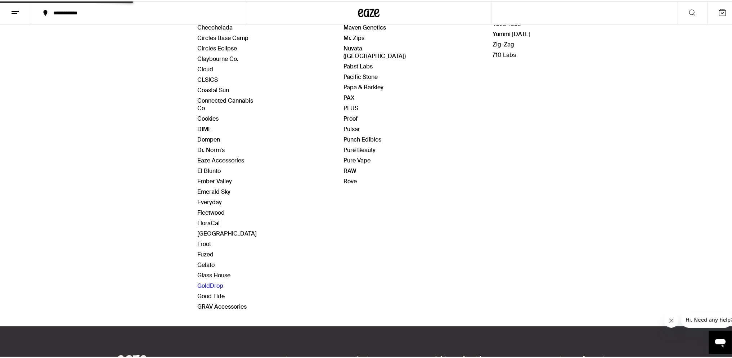 The width and height of the screenshot is (732, 358). Describe the element at coordinates (357, 159) in the screenshot. I see `a: Pure Vape` at that location.